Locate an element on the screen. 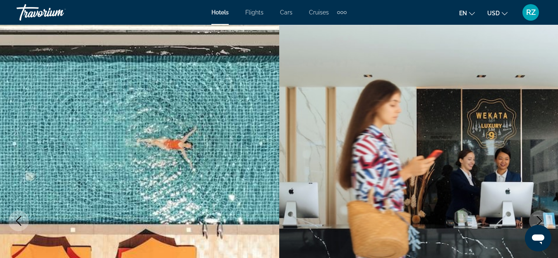  a: Cruises is located at coordinates (319, 12).